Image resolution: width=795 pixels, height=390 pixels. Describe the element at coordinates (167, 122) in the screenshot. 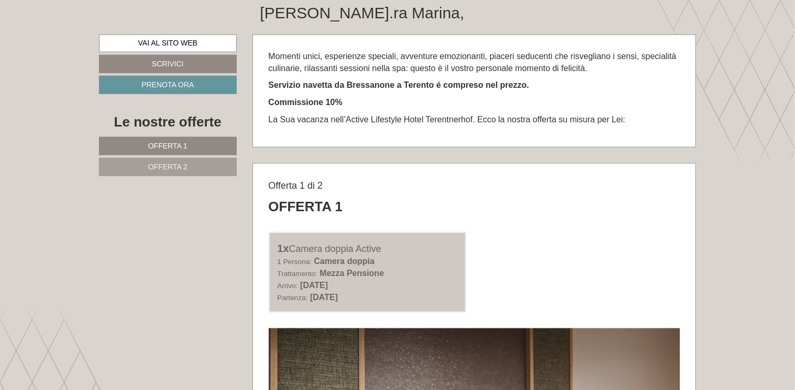

I see `div: Le nostre offerte` at that location.